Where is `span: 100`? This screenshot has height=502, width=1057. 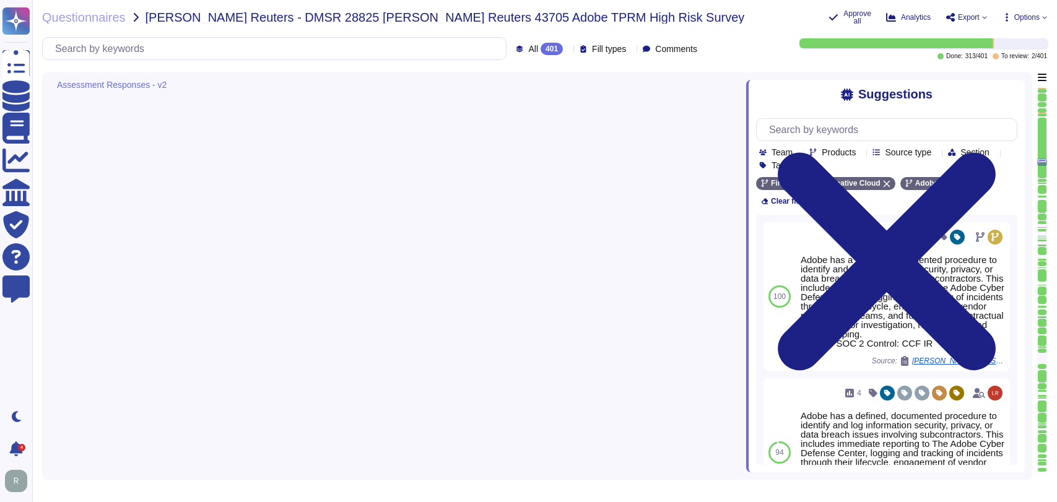
span: 100 is located at coordinates (780, 297).